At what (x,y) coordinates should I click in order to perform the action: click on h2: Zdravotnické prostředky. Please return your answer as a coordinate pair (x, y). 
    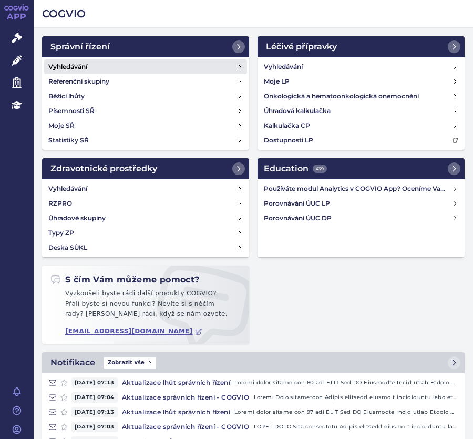
    Looking at the image, I should click on (103, 169).